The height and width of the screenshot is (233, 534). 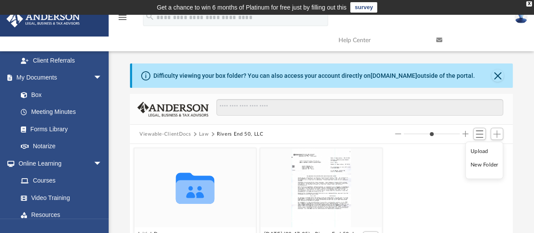 I want to click on input: Search files and folders, so click(x=360, y=107).